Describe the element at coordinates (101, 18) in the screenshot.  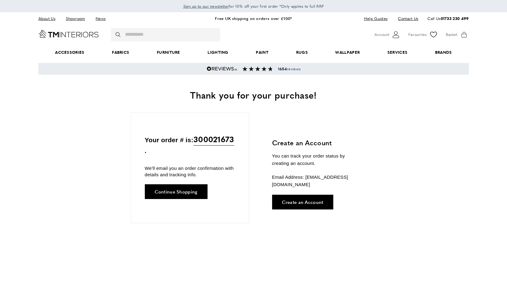
I see `a: News` at that location.